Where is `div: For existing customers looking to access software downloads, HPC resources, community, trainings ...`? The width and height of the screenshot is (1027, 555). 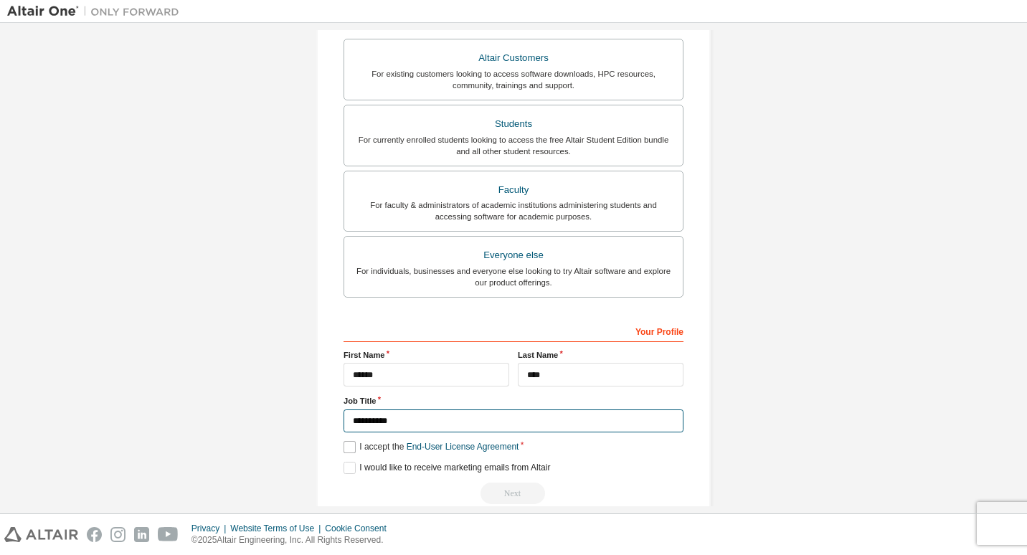
div: For existing customers looking to access software downloads, HPC resources, community, trainings ... is located at coordinates (514, 80).